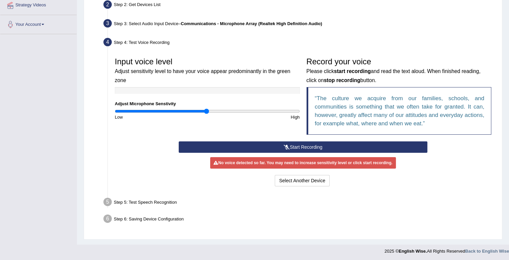 The width and height of the screenshot is (509, 260). I want to click on h3: Input voice level, so click(207, 70).